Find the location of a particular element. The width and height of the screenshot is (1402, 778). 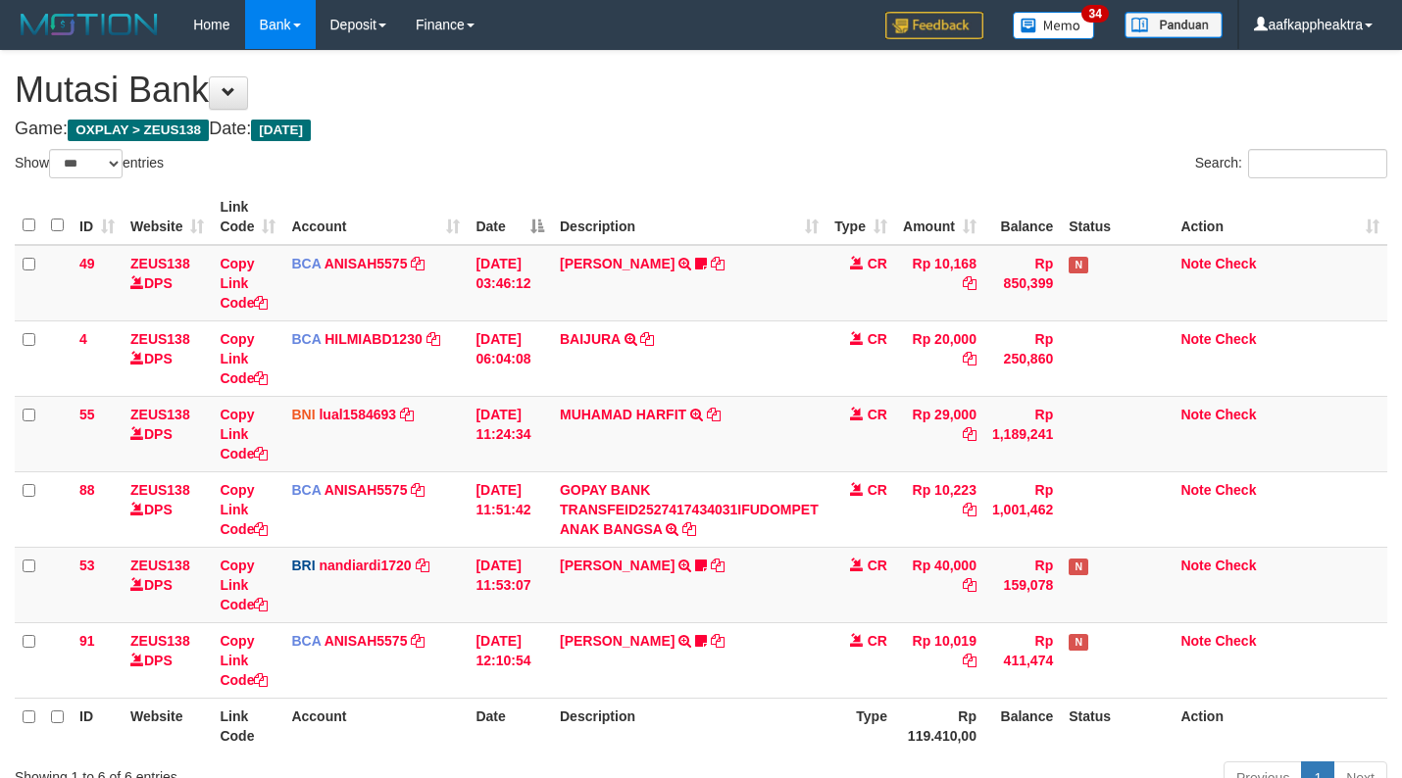

th: Type: activate to sort column ascending is located at coordinates (861, 217).